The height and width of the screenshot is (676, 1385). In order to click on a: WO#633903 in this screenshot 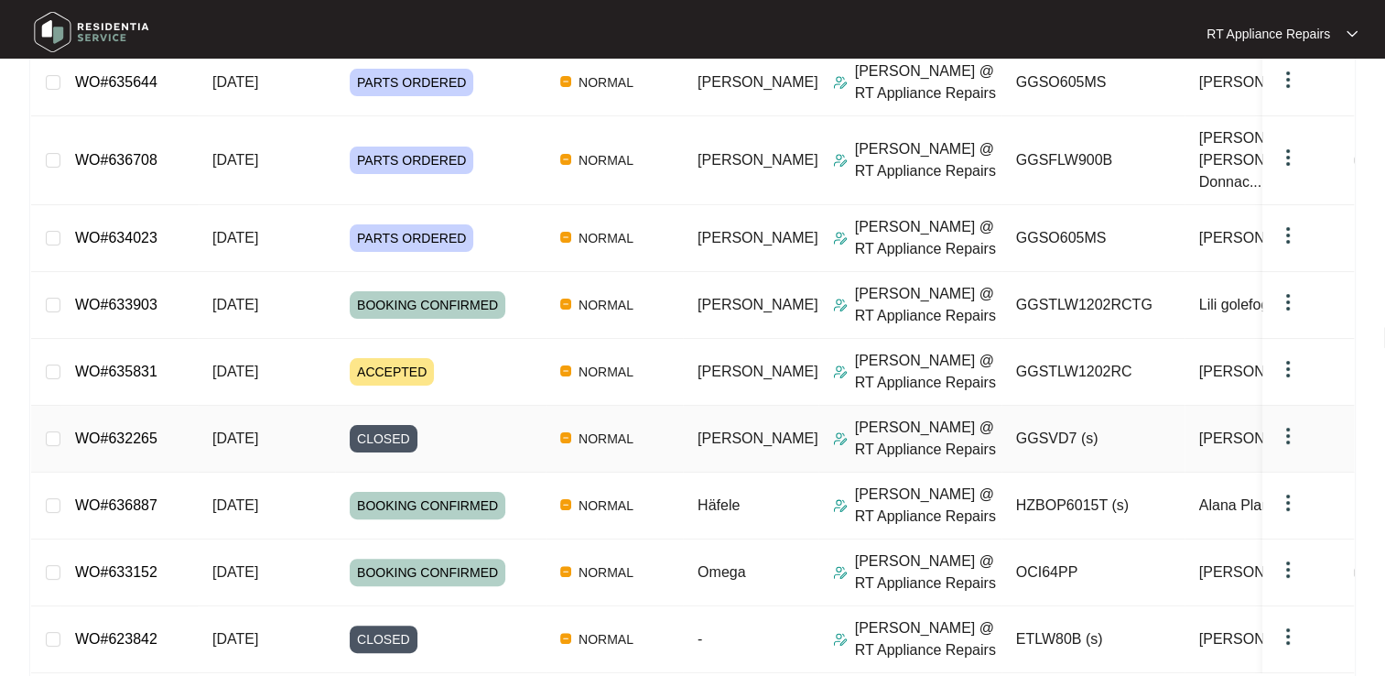, I will do `click(116, 304)`.